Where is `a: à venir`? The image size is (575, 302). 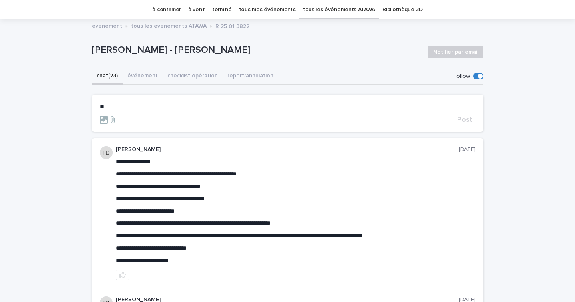
a: à venir is located at coordinates (197, 10).